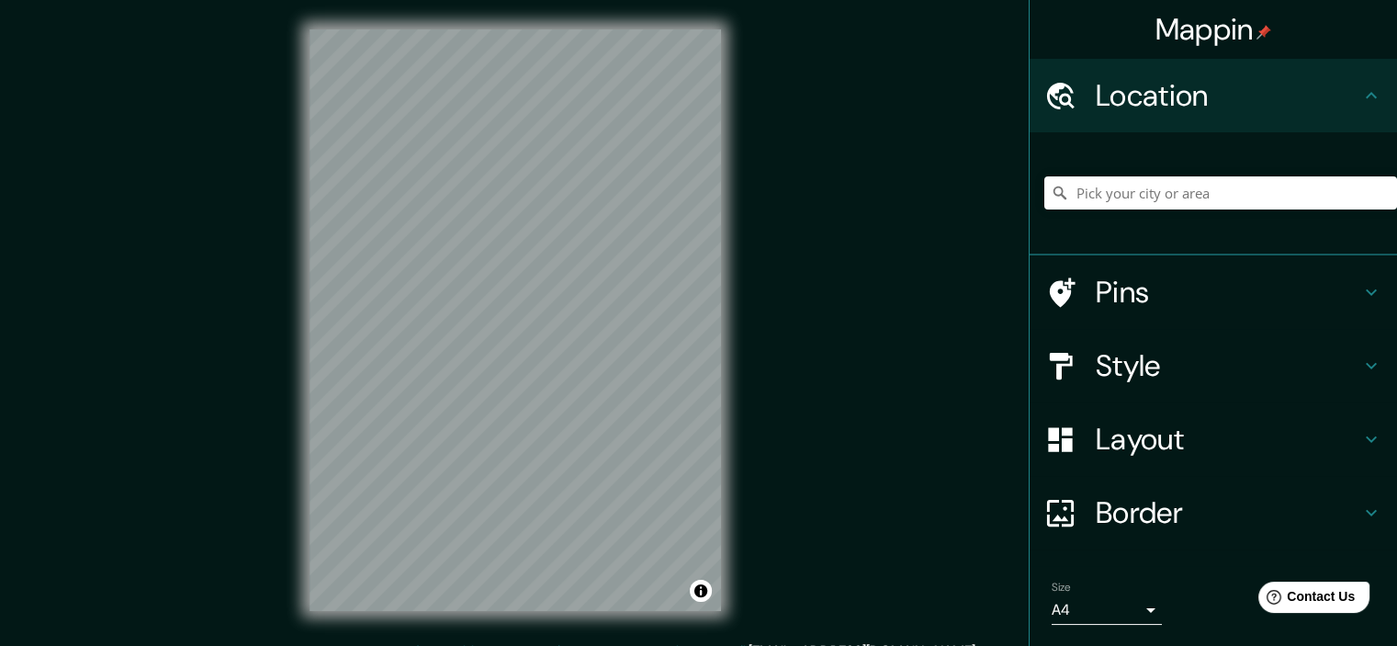 Image resolution: width=1397 pixels, height=646 pixels. I want to click on h4: Pins, so click(1228, 292).